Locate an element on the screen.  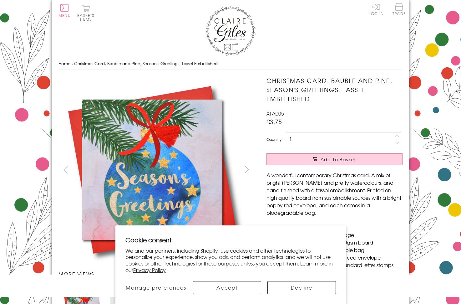
a: Trade is located at coordinates (399, 10).